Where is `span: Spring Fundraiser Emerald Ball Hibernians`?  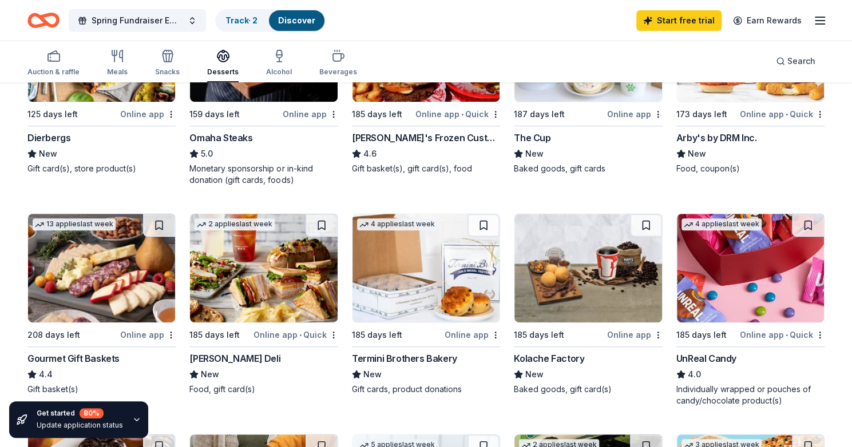
span: Spring Fundraiser Emerald Ball Hibernians is located at coordinates (137, 21).